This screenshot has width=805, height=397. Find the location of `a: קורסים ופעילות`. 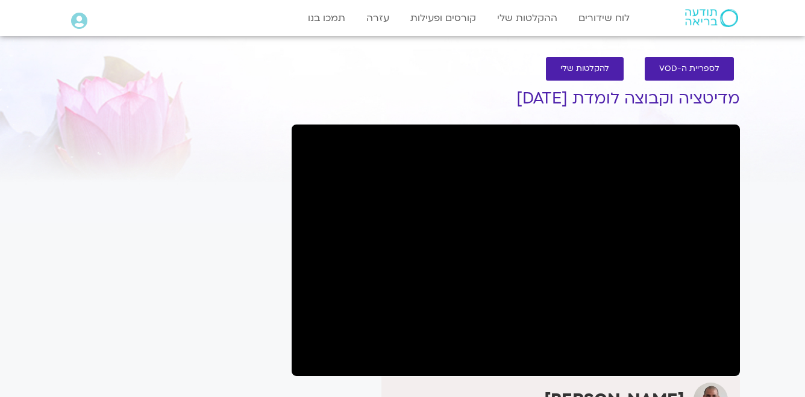

a: קורסים ופעילות is located at coordinates (443, 18).